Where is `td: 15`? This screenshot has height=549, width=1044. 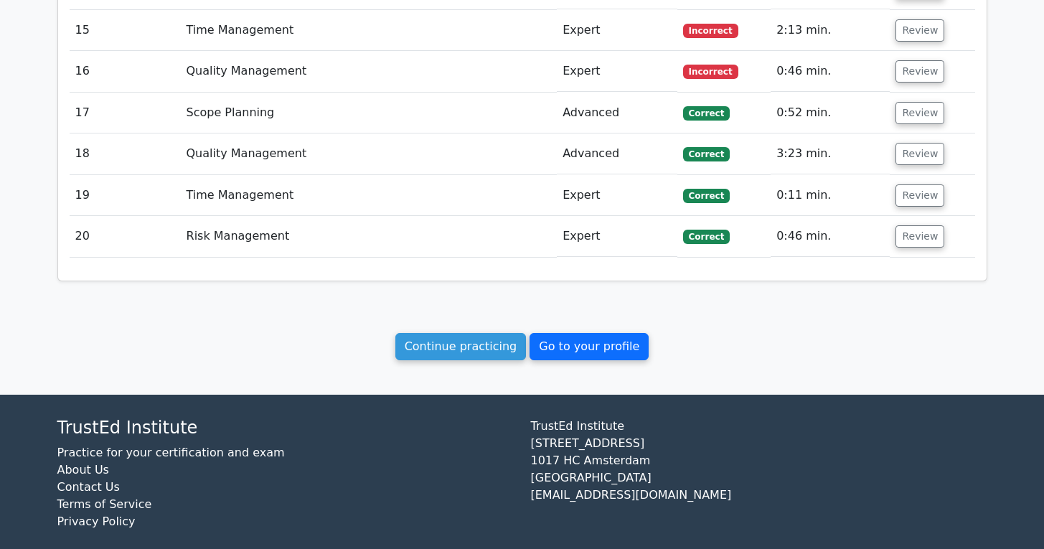
td: 15 is located at coordinates (125, 30).